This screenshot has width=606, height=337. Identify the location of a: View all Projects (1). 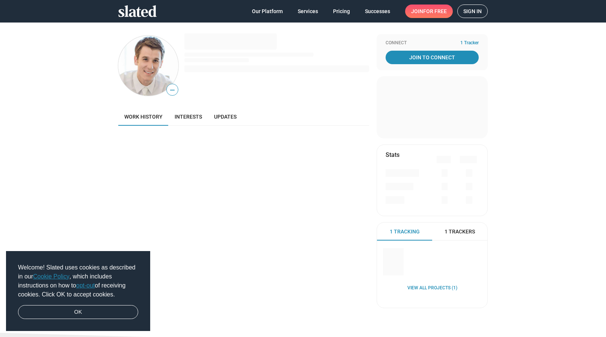
(432, 289).